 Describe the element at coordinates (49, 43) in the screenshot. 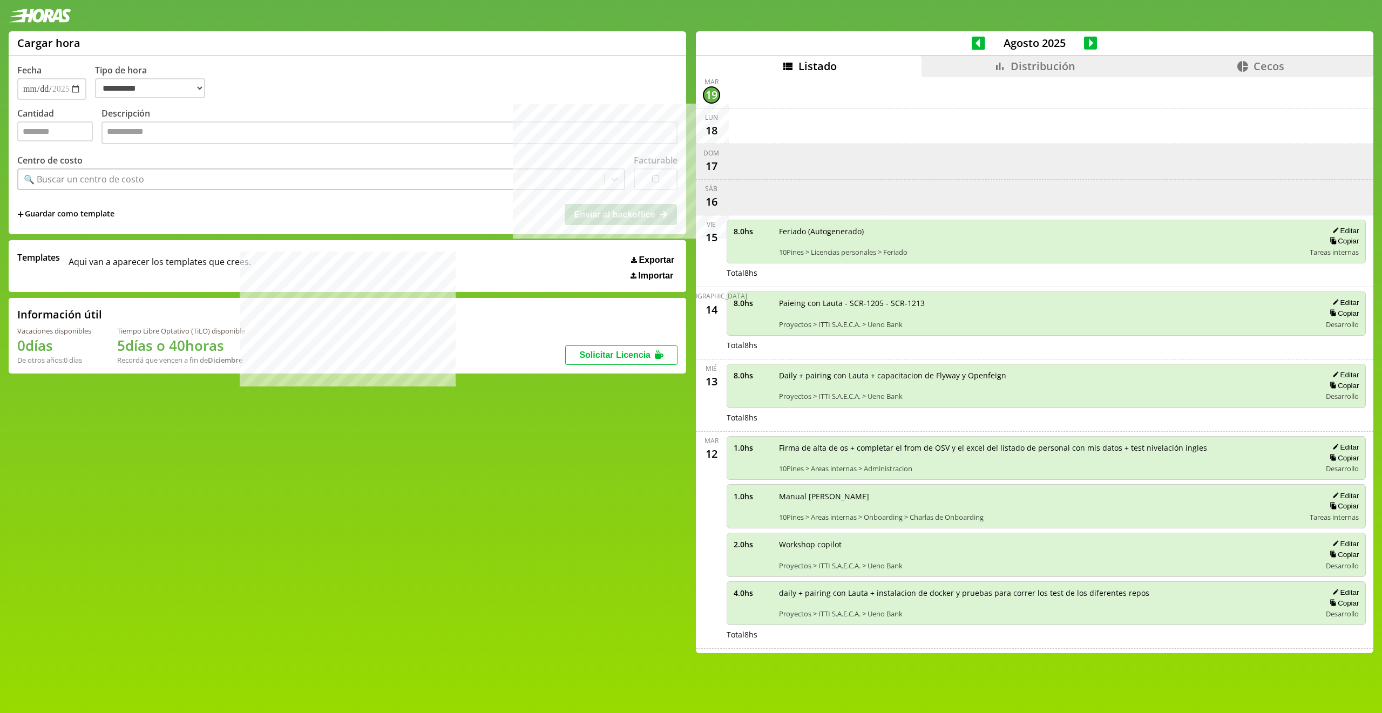

I see `h1: Cargar hora` at that location.